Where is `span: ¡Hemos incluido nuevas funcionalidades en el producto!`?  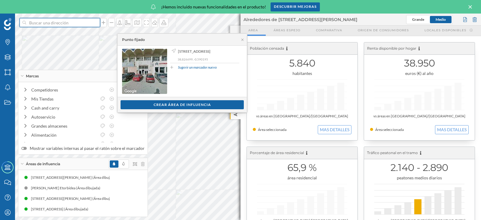 span: ¡Hemos incluido nuevas funcionalidades en el producto! is located at coordinates (213, 7).